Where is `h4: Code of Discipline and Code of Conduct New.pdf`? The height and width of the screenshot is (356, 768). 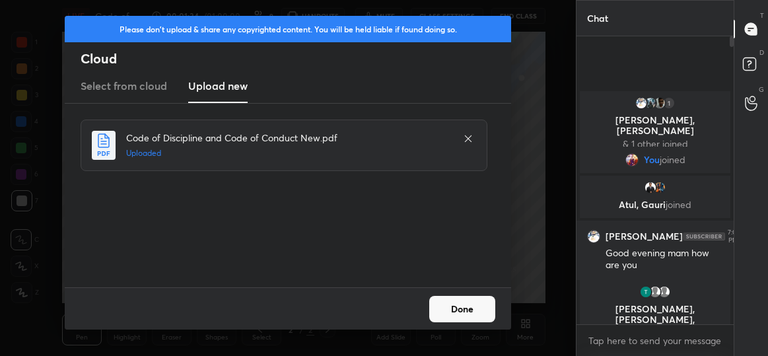
h4: Code of Discipline and Code of Conduct New.pdf is located at coordinates (288, 137).